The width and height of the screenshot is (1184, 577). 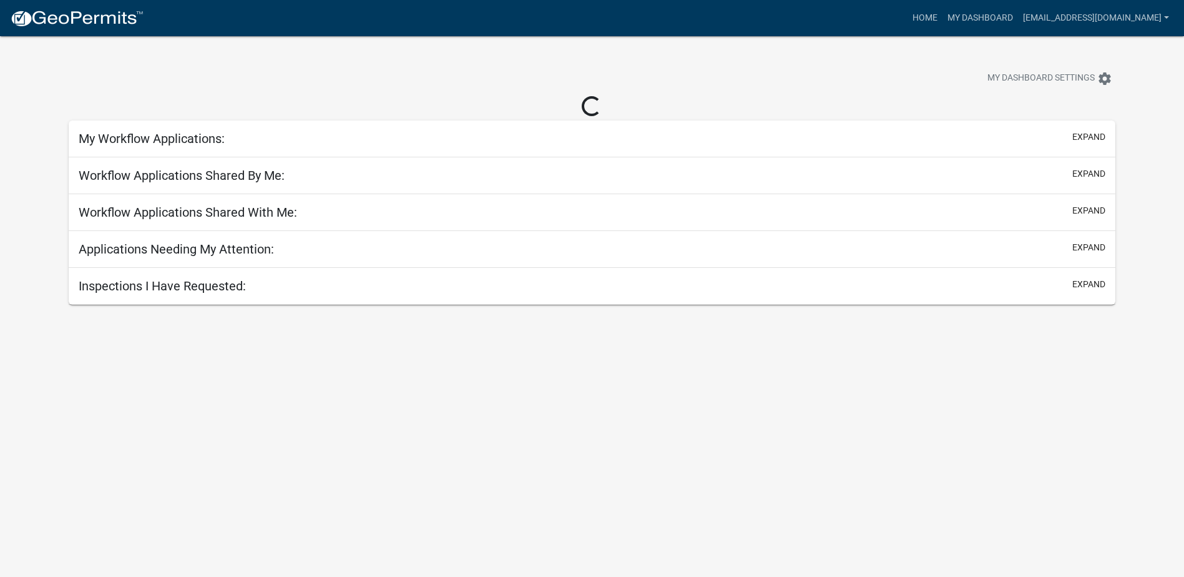 I want to click on a: My Dashboard, so click(x=980, y=18).